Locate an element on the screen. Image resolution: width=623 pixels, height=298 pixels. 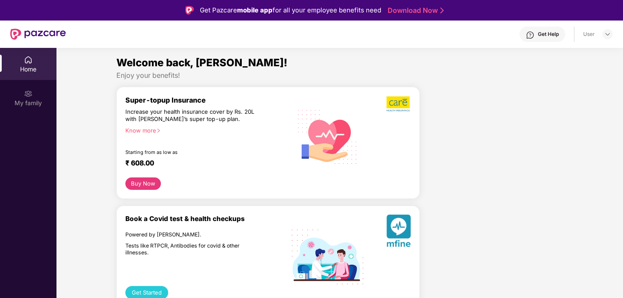
img: b5dec4f62d2307b9de63beb79f102df3.png is located at coordinates (398, 104).